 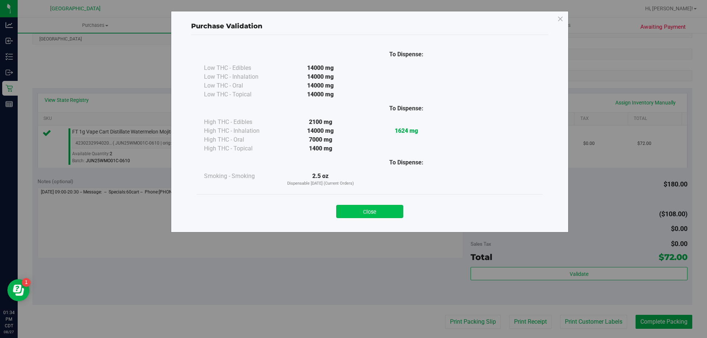 I want to click on div: Low THC - Inhalation, so click(x=241, y=77).